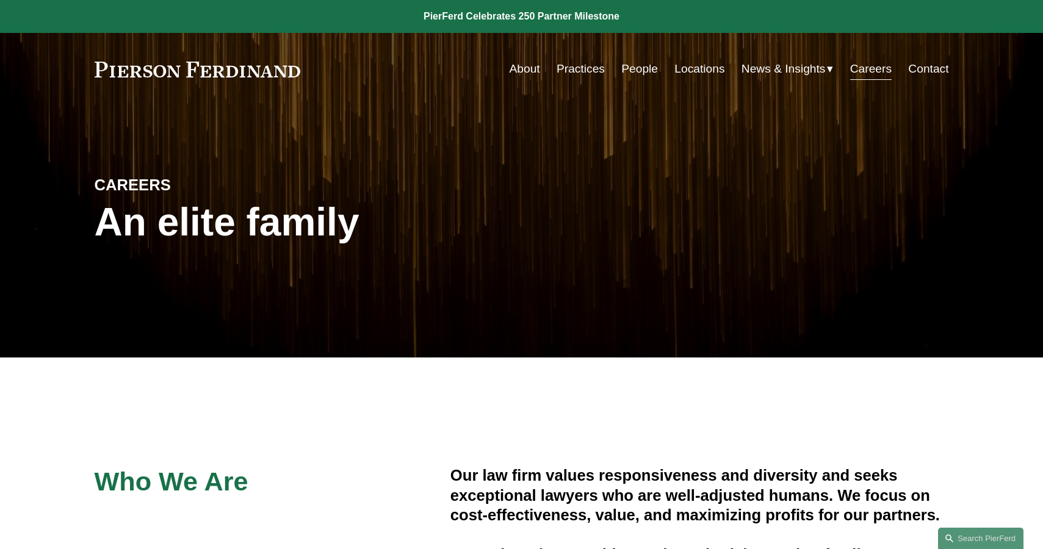 Image resolution: width=1043 pixels, height=549 pixels. Describe the element at coordinates (580, 69) in the screenshot. I see `a: Practices` at that location.